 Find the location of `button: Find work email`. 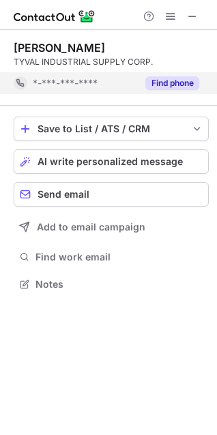

button: Find work email is located at coordinates (111, 257).